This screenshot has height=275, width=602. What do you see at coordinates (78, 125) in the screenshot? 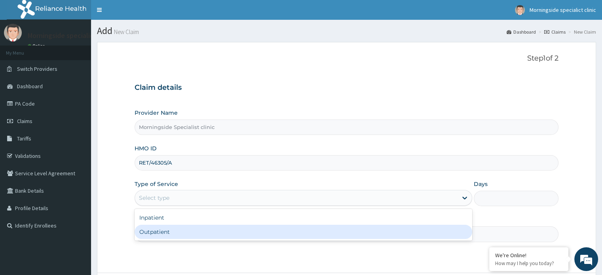
I see `span: We're online!` at bounding box center [78, 125].